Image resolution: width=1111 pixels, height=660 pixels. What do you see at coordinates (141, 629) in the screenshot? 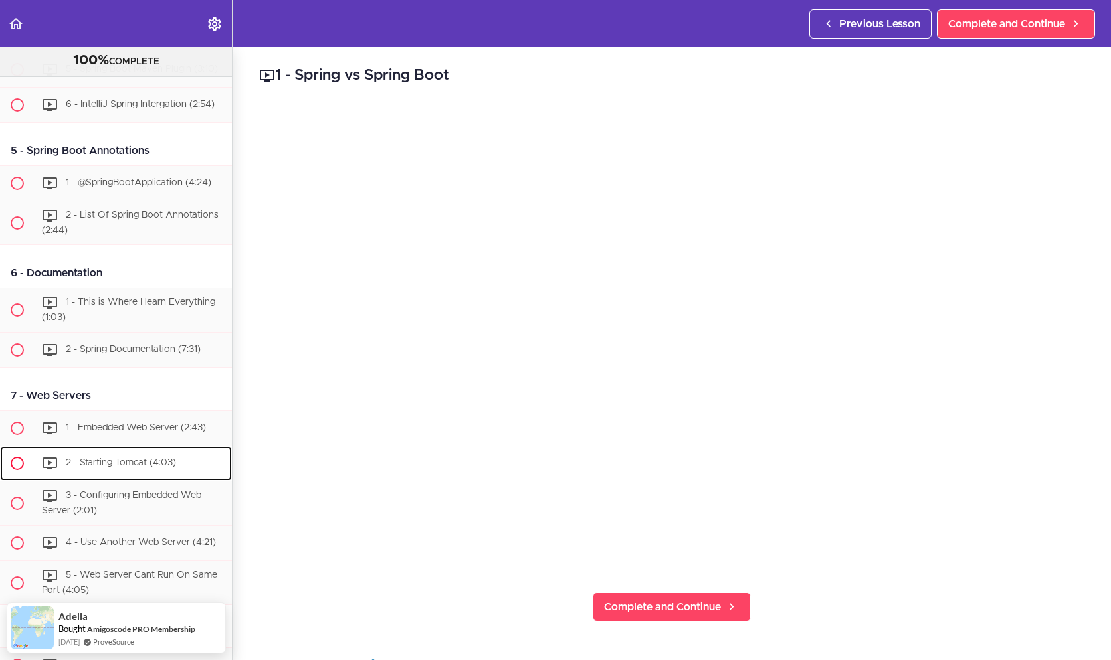
I see `a: Amigoscode PRO Membership` at bounding box center [141, 629].